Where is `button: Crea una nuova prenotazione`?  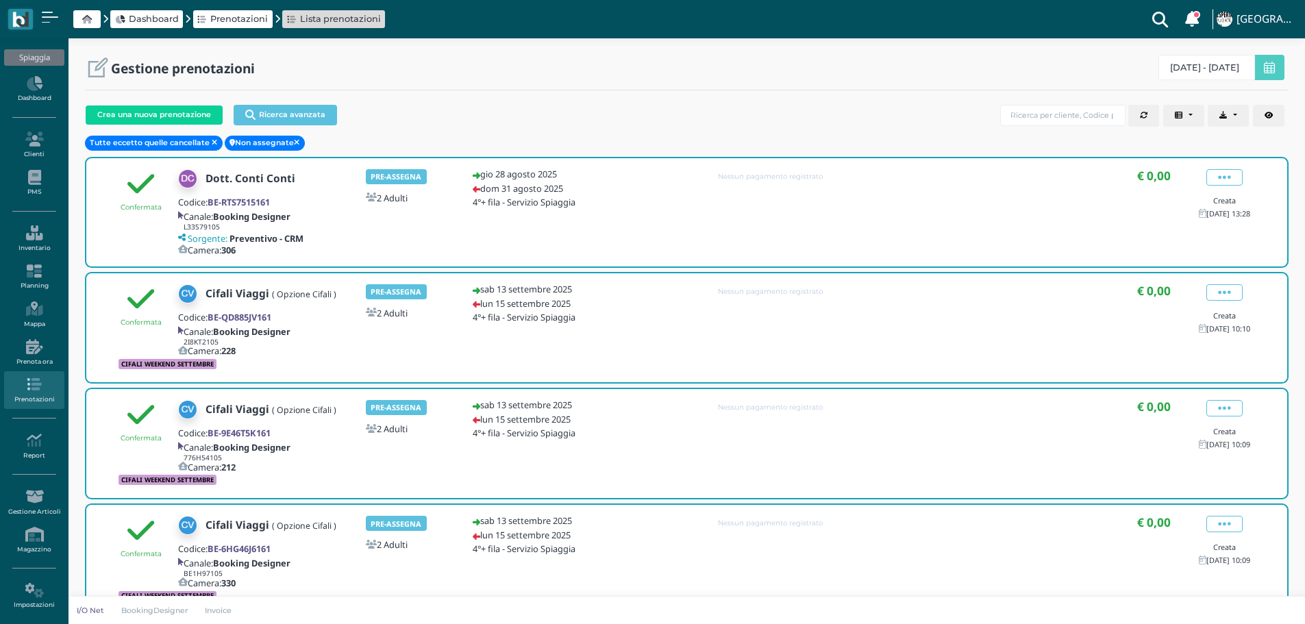
button: Crea una nuova prenotazione is located at coordinates (154, 115).